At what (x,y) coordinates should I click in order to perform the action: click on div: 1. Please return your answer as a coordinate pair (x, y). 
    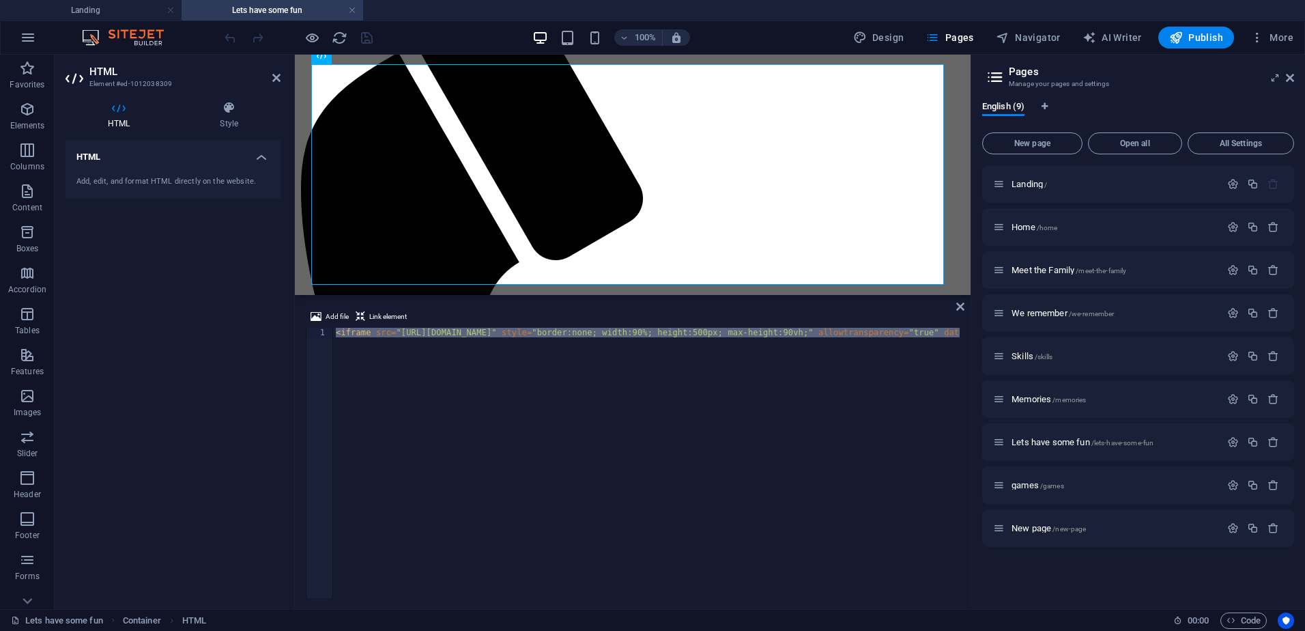
    Looking at the image, I should click on (320, 332).